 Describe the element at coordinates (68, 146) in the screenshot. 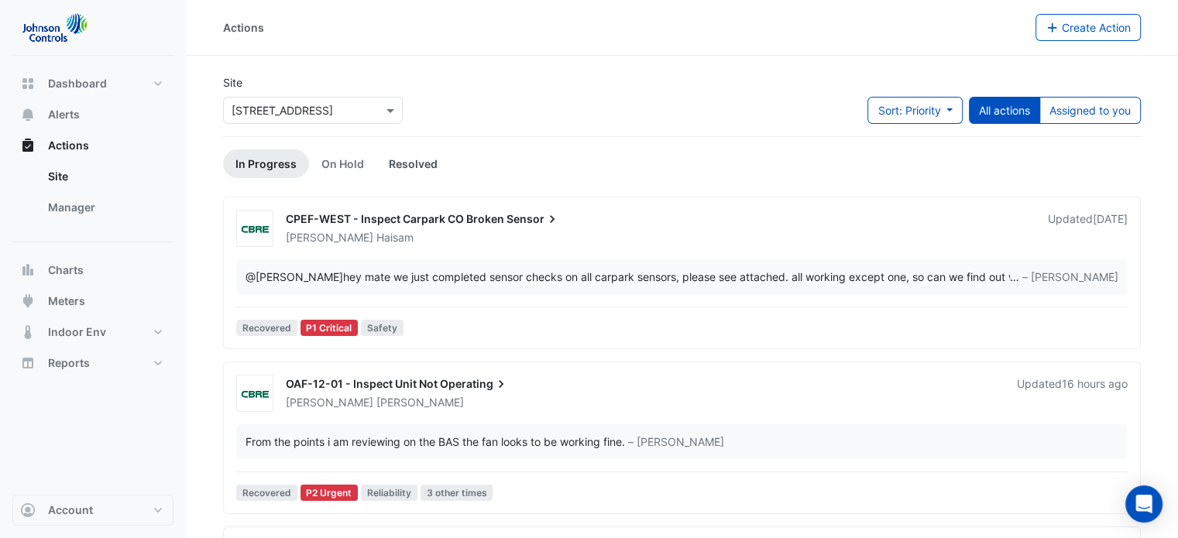

I see `span: Actions` at that location.